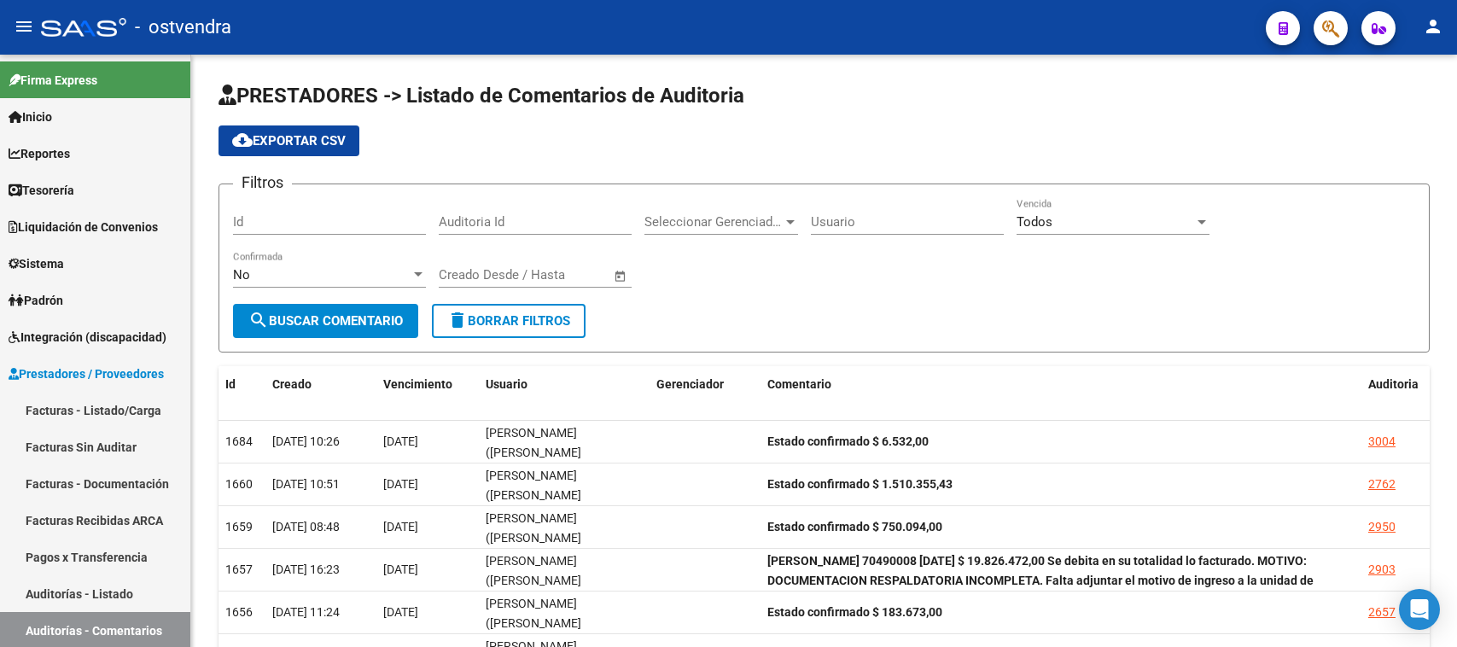 This screenshot has height=647, width=1457. What do you see at coordinates (714, 222) in the screenshot?
I see `span: Seleccionar Gerenciador` at bounding box center [714, 222].